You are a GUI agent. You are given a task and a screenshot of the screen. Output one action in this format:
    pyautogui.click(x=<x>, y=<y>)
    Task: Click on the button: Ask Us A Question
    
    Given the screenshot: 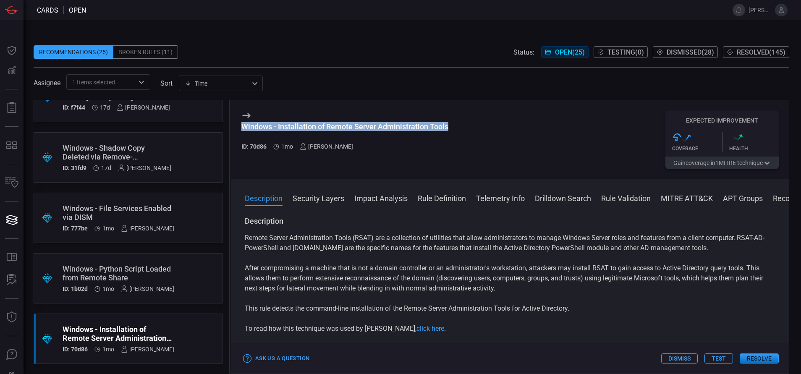 What is the action you would take?
    pyautogui.click(x=12, y=355)
    